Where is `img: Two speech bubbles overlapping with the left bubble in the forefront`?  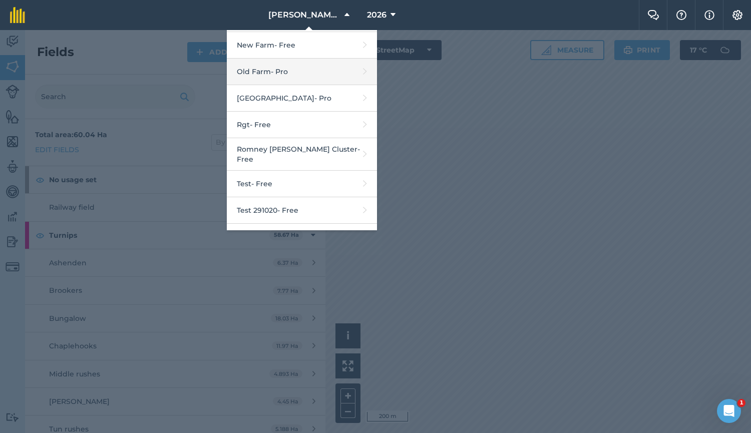
img: Two speech bubbles overlapping with the left bubble in the forefront is located at coordinates (653, 15).